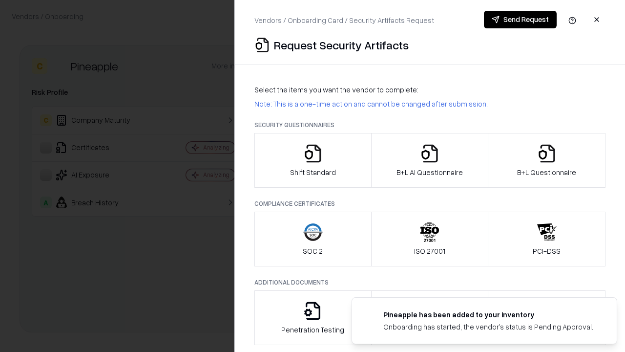  What do you see at coordinates (547, 251) in the screenshot?
I see `p: PCI-DSS` at bounding box center [547, 251].